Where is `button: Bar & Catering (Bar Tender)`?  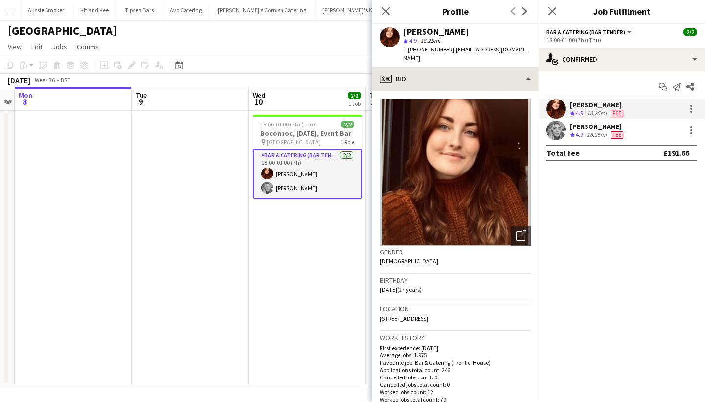 button: Bar & Catering (Bar Tender) is located at coordinates (590, 32).